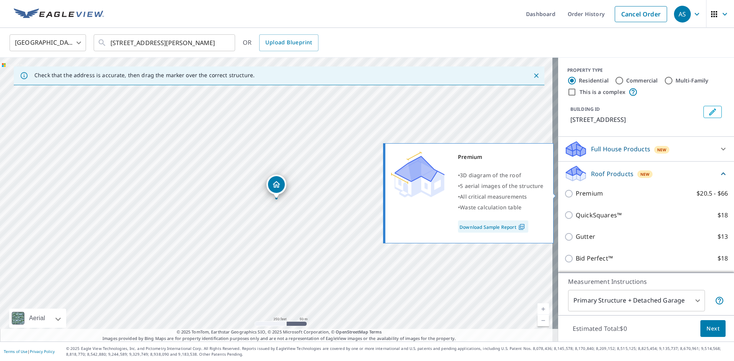  What do you see at coordinates (692, 81) in the screenshot?
I see `label: Multi-Family` at bounding box center [692, 81].